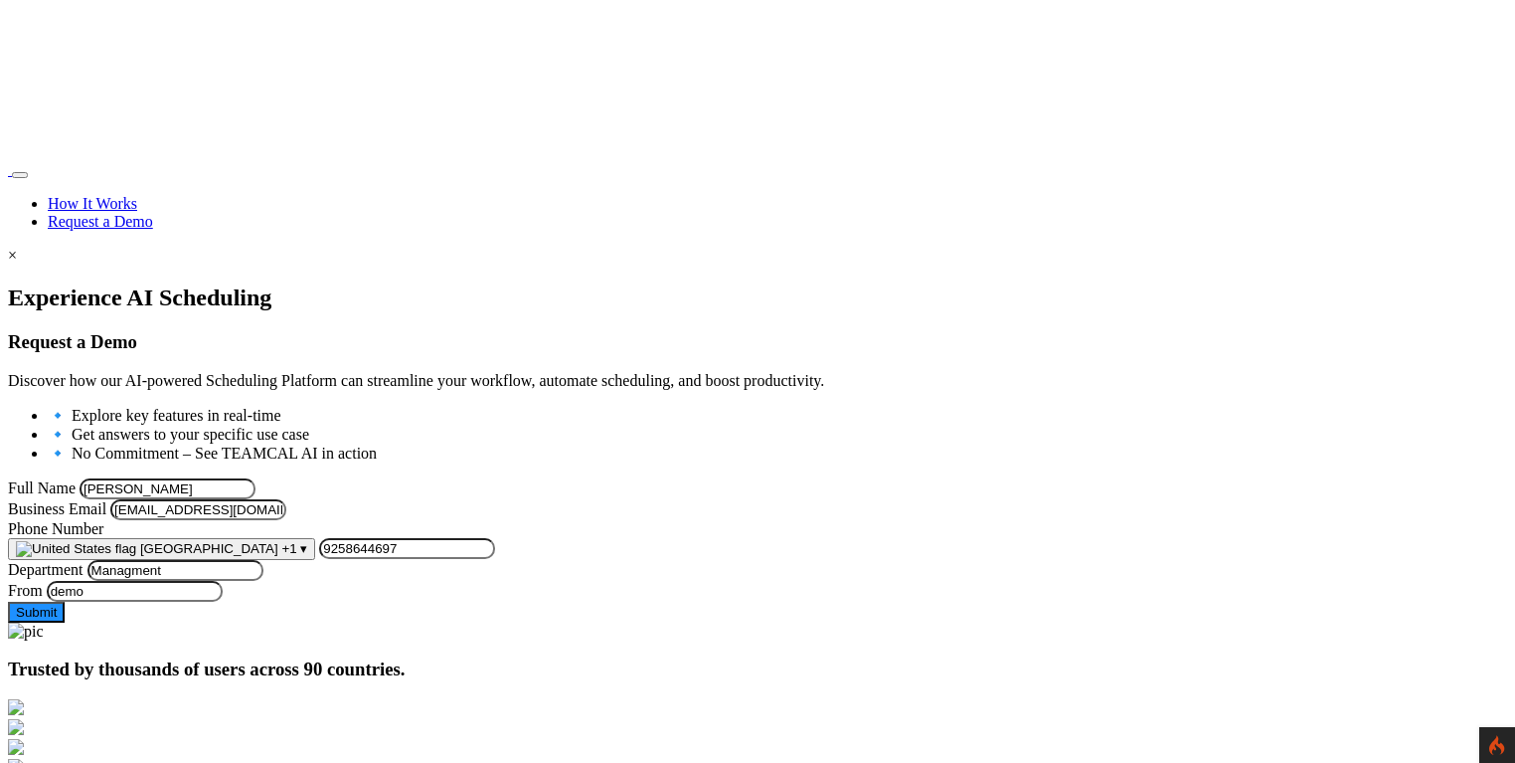  What do you see at coordinates (76, 549) in the screenshot?
I see `img: United States flag` at bounding box center [76, 549].